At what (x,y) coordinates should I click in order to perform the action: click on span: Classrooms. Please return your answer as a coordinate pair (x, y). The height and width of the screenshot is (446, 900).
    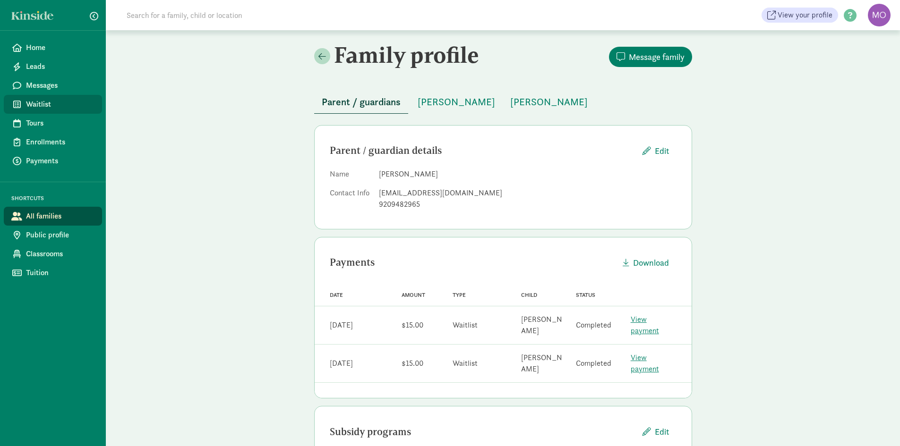
    Looking at the image, I should click on (60, 254).